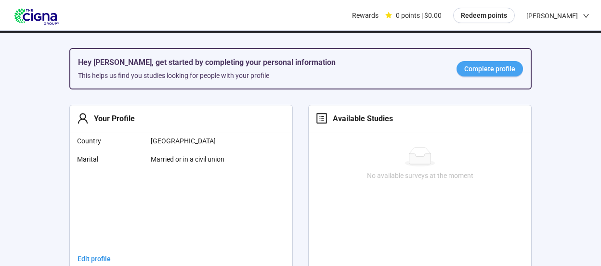 This screenshot has width=601, height=266. What do you see at coordinates (110, 159) in the screenshot?
I see `span: Marital` at bounding box center [110, 159].